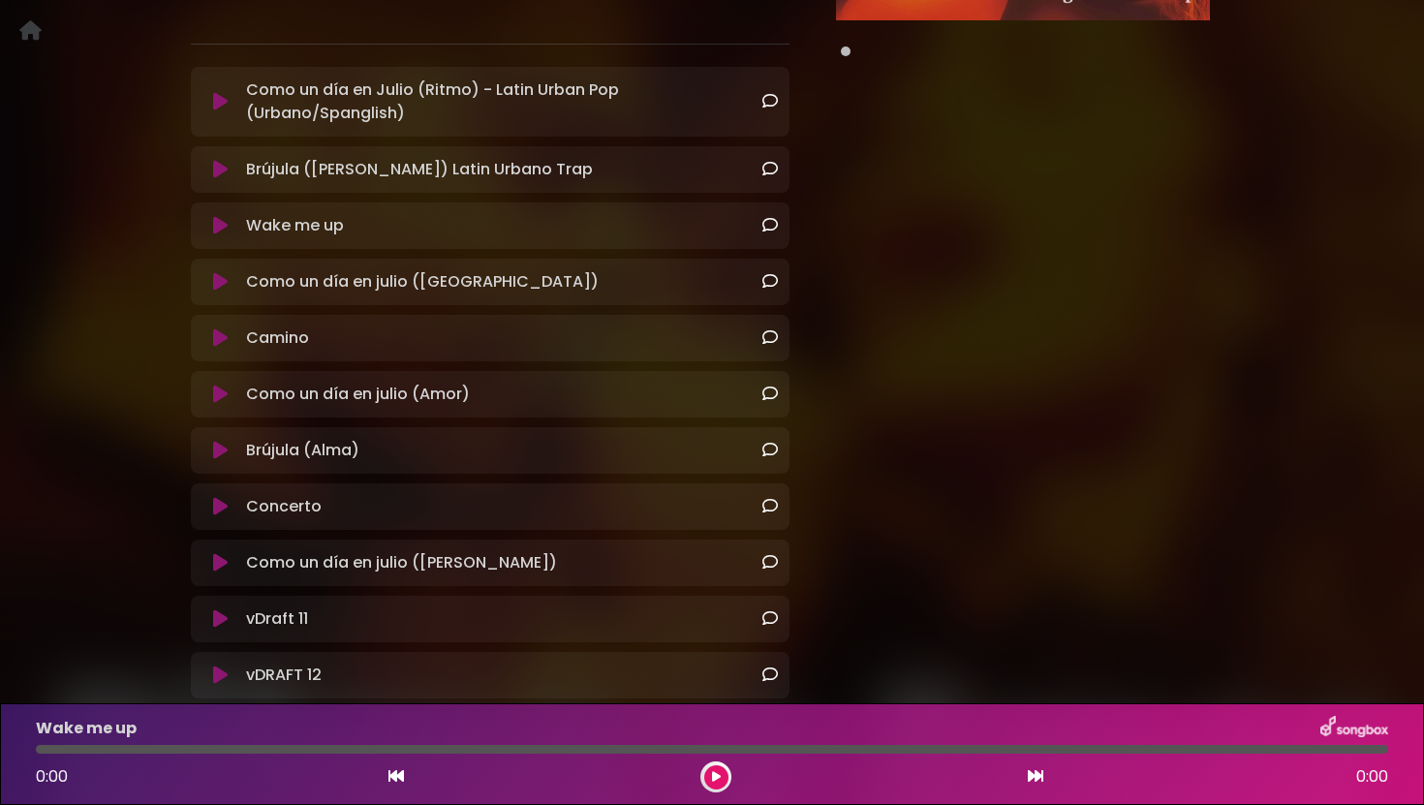 The image size is (1424, 805). Describe the element at coordinates (302, 450) in the screenshot. I see `p: Brújula (Alma)` at that location.